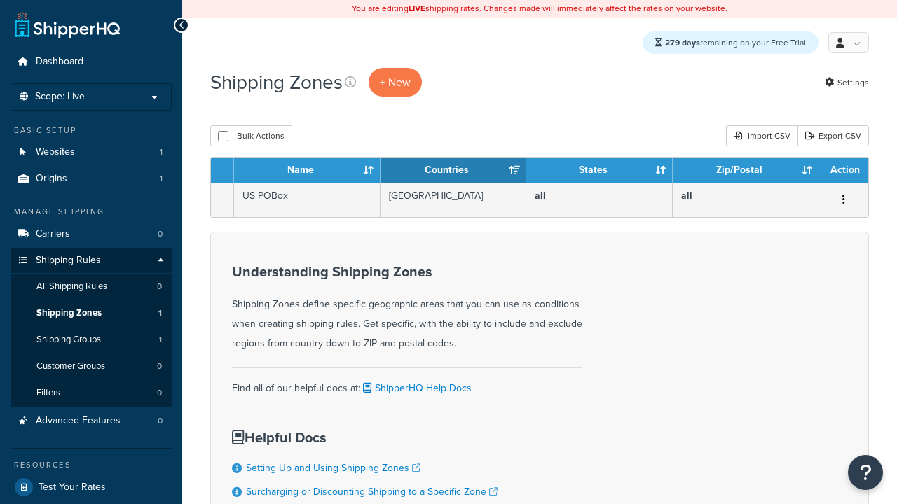 The height and width of the screenshot is (504, 897). Describe the element at coordinates (364, 438) in the screenshot. I see `h3: Helpful Docs` at that location.